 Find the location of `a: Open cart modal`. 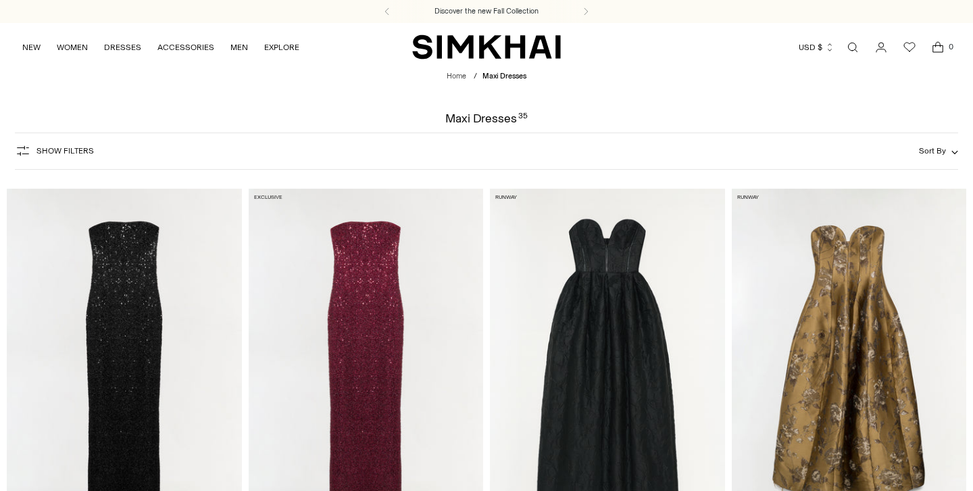

a: Open cart modal is located at coordinates (938, 47).